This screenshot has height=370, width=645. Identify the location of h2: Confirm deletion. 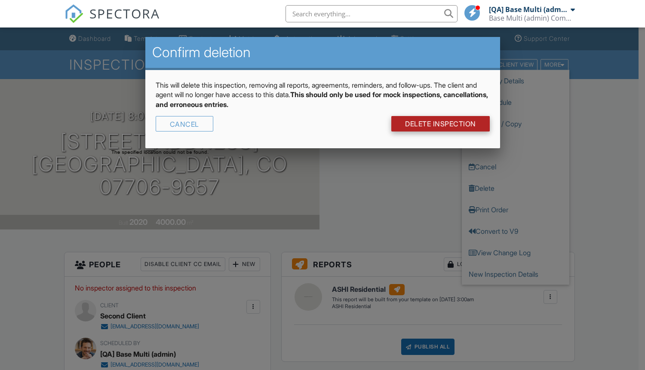
(323, 52).